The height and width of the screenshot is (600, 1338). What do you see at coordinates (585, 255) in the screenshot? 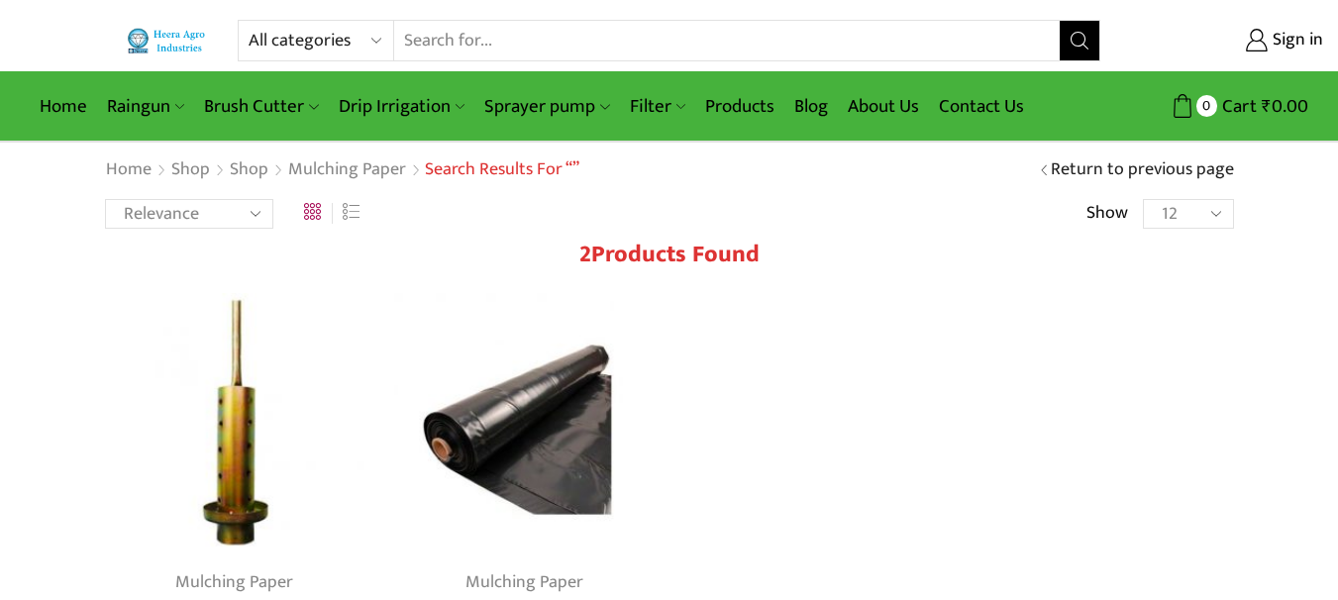
I see `span: 2` at bounding box center [585, 255].